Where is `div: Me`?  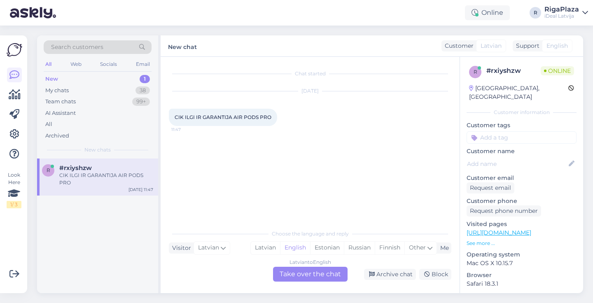 div: Me is located at coordinates (443, 248).